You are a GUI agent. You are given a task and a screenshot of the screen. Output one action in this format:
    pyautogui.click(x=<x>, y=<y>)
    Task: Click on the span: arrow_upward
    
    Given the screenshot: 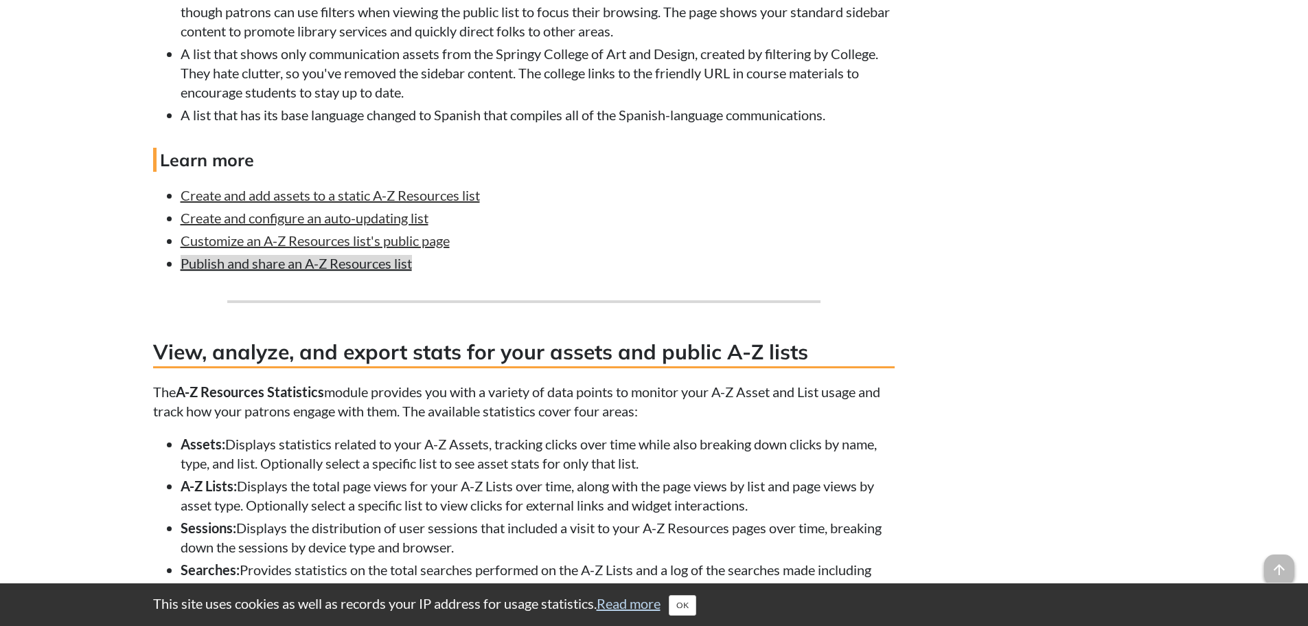 What is the action you would take?
    pyautogui.click(x=1279, y=569)
    